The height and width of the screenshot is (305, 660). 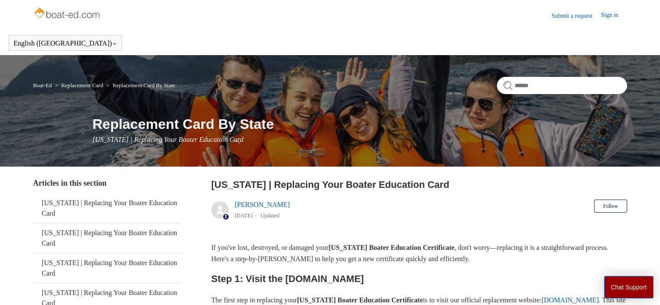 I want to click on div: Chat Support, so click(x=629, y=287).